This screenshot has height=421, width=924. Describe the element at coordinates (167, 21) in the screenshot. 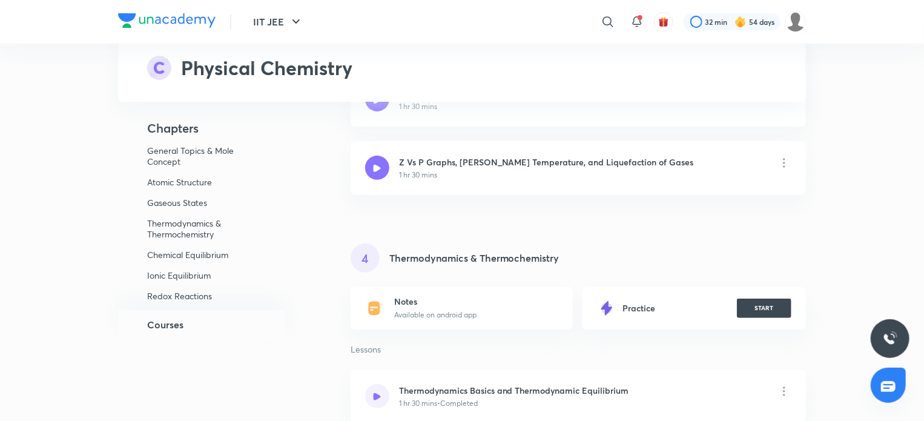

I see `img: Company Logo` at that location.